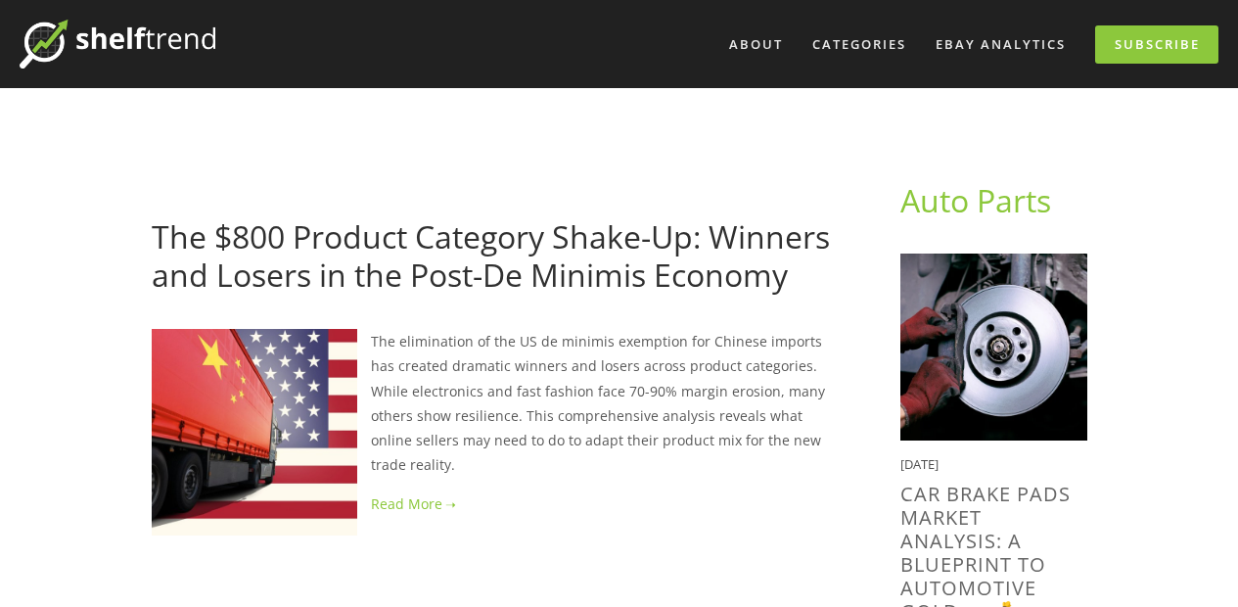  I want to click on img: ShelfTrend, so click(117, 44).